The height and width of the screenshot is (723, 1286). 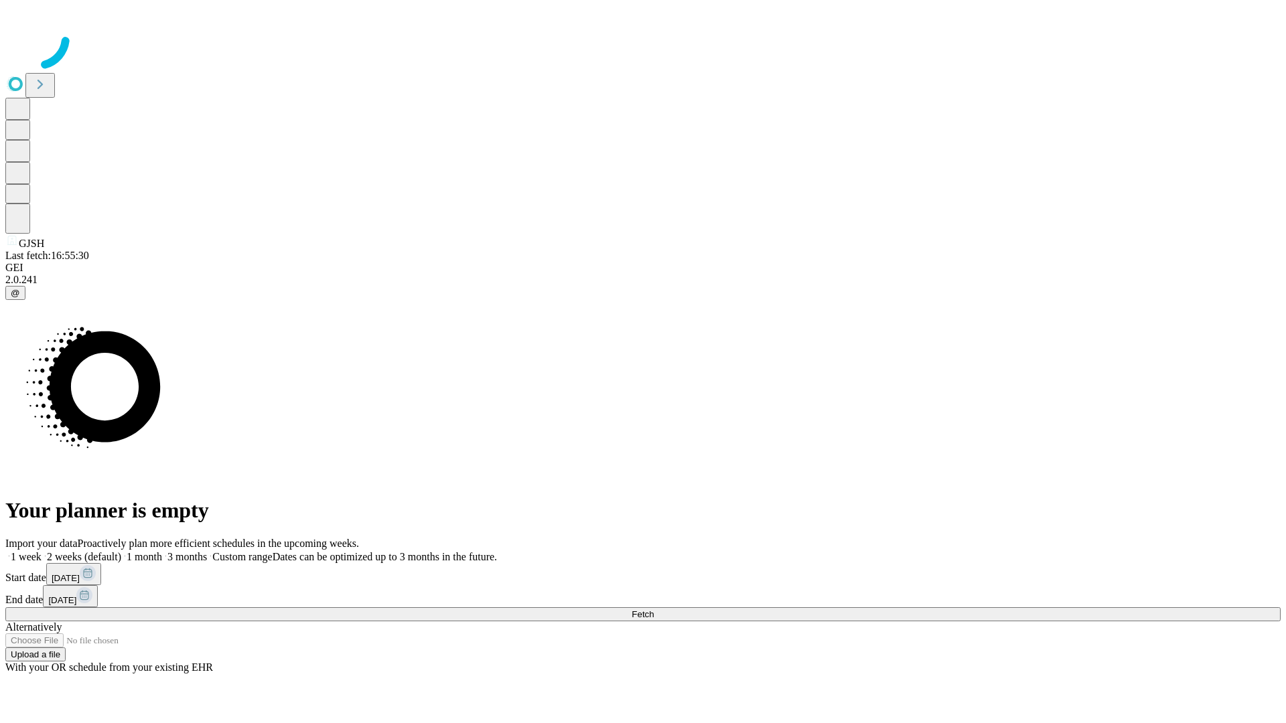 What do you see at coordinates (33, 627) in the screenshot?
I see `span: Alternatively` at bounding box center [33, 627].